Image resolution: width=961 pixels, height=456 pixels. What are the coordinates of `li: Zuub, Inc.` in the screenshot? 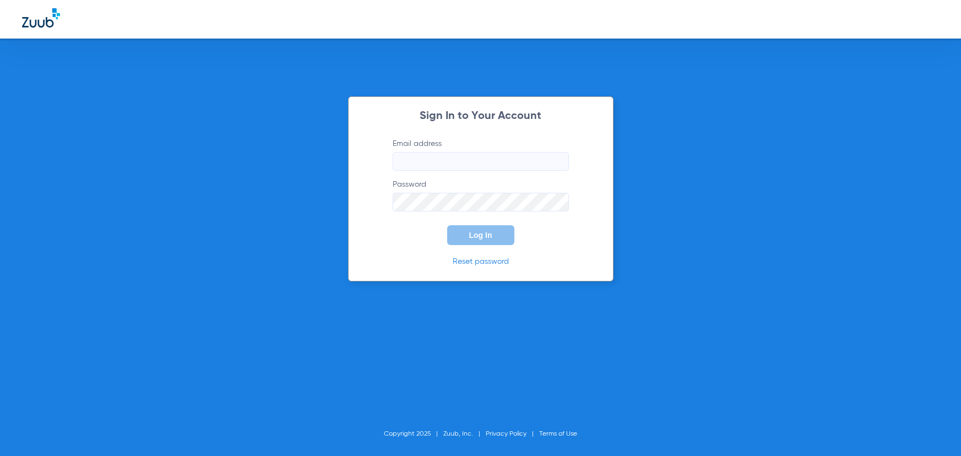 It's located at (464, 434).